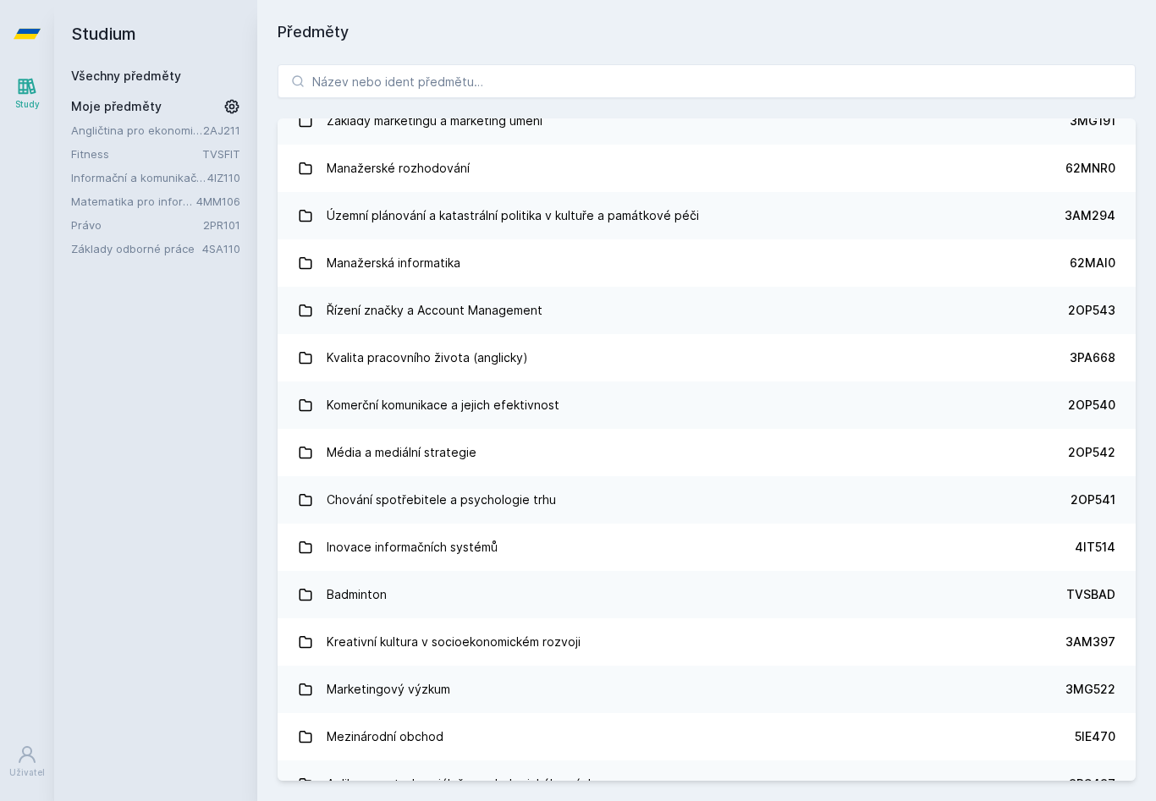 The height and width of the screenshot is (801, 1156). I want to click on div: 62MAI0, so click(1092, 263).